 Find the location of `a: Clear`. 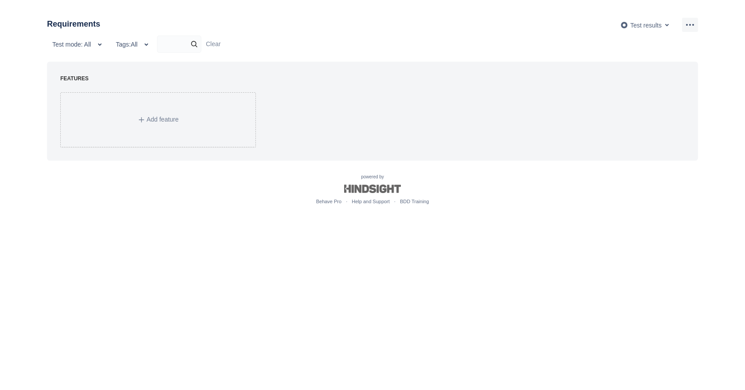

a: Clear is located at coordinates (213, 44).